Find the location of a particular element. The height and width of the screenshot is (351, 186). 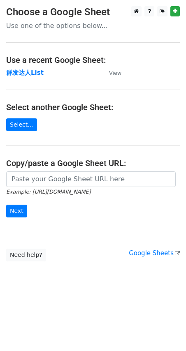

h4: Select another Google Sheet: is located at coordinates (93, 107).